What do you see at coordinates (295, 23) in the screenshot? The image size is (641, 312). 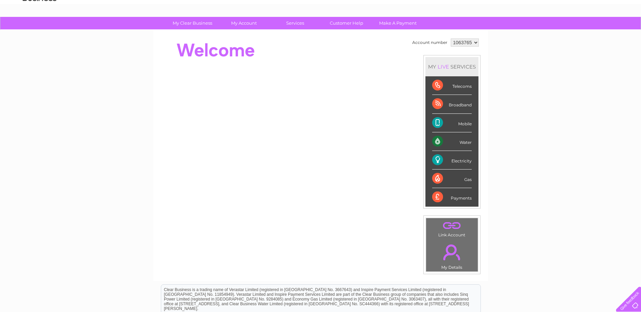 I see `a: Services` at bounding box center [295, 23].